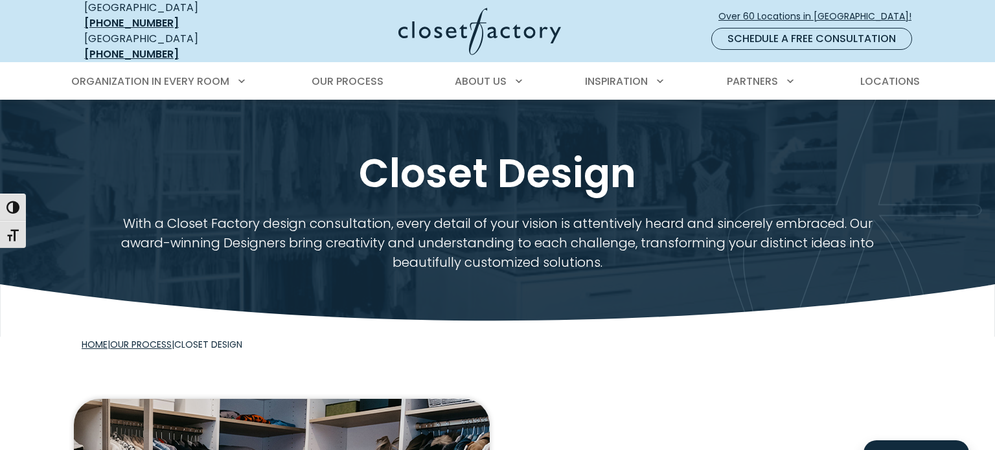 Image resolution: width=995 pixels, height=450 pixels. What do you see at coordinates (141, 345) in the screenshot?
I see `a: Our Process` at bounding box center [141, 345].